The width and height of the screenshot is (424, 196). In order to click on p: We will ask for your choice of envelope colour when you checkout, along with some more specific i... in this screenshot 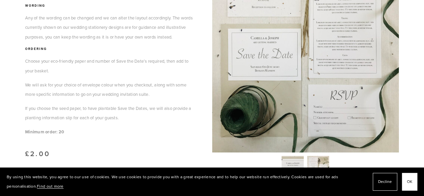, I will do `click(110, 89)`.